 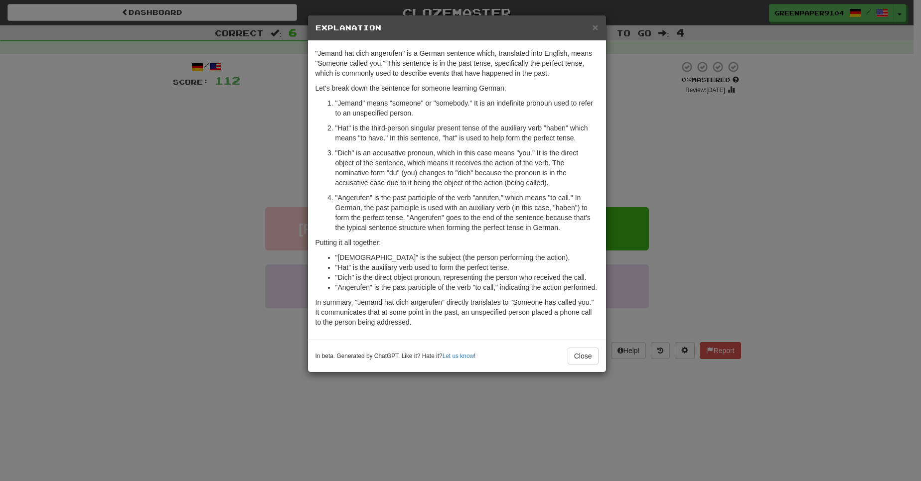 I want to click on p: "Dich" is an accusative pronoun, which in this case means "you." It is the direct object of the s..., so click(x=467, y=168).